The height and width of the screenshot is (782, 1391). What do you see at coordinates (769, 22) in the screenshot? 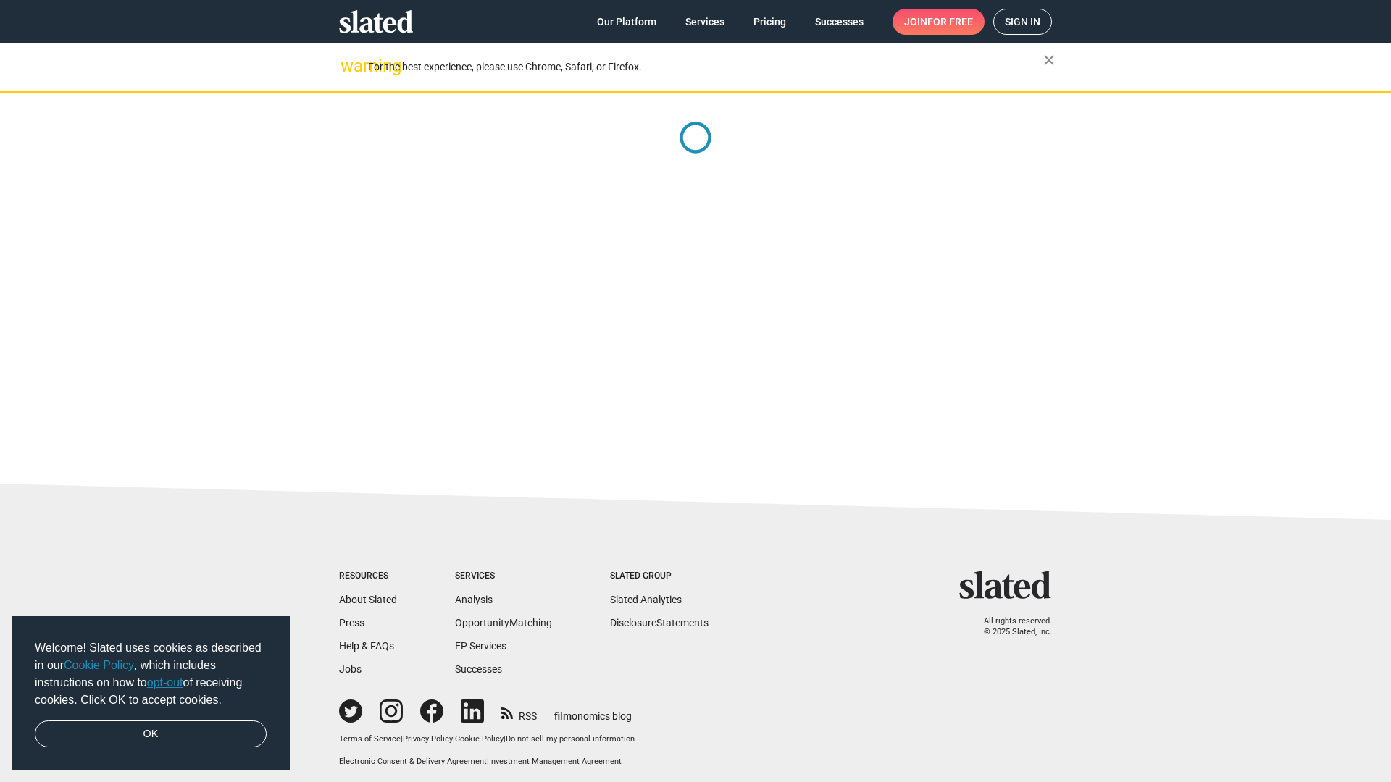
I see `span: Pricing` at bounding box center [769, 22].